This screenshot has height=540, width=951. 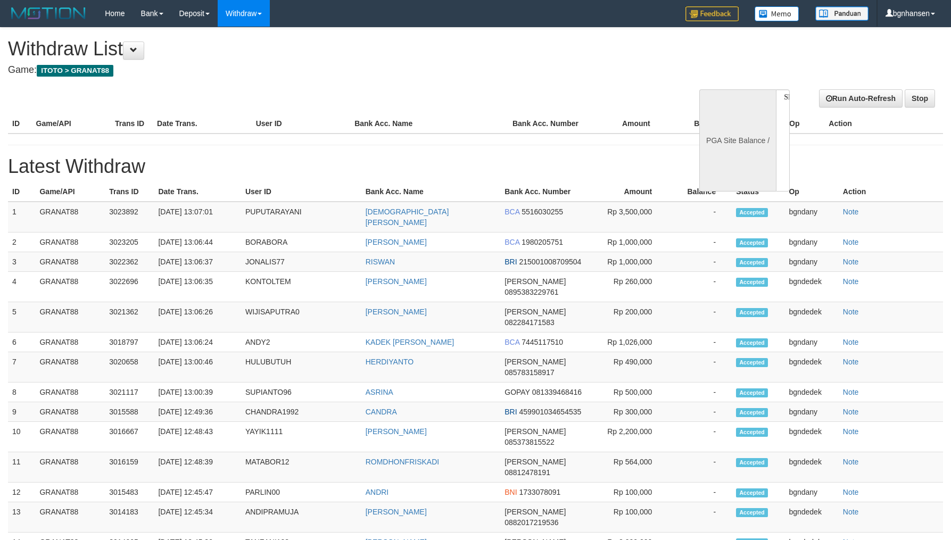 What do you see at coordinates (129, 437) in the screenshot?
I see `td: 3016667` at bounding box center [129, 437].